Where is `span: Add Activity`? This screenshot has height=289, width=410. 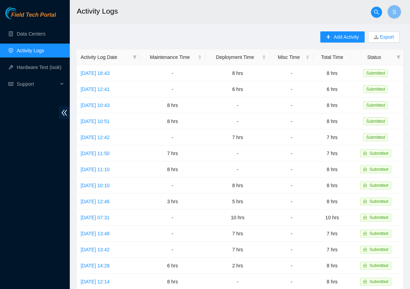 span: Add Activity is located at coordinates (346, 37).